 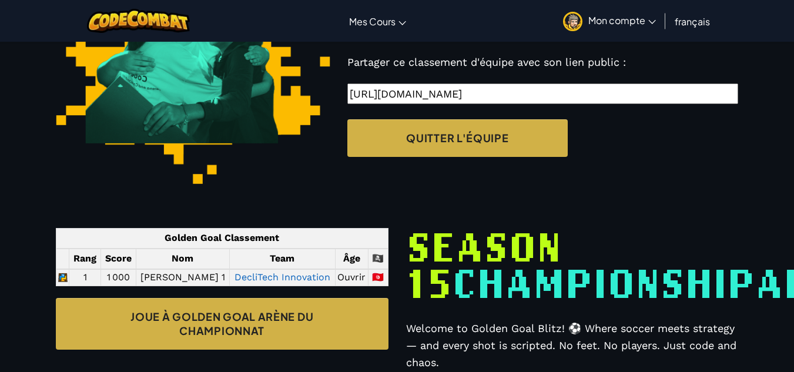 What do you see at coordinates (251, 237) in the screenshot?
I see `span: Classement` at bounding box center [251, 237].